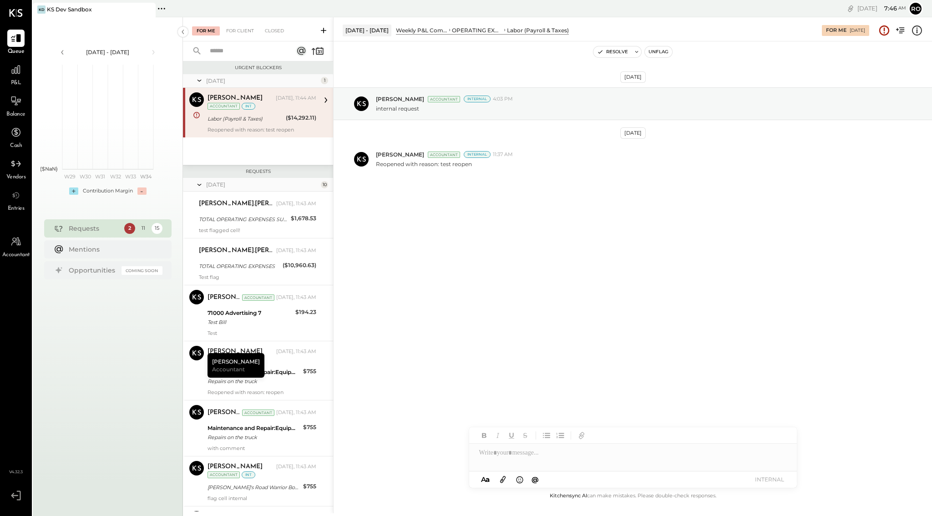 The height and width of the screenshot is (516, 932). I want to click on div: Mentions, so click(113, 249).